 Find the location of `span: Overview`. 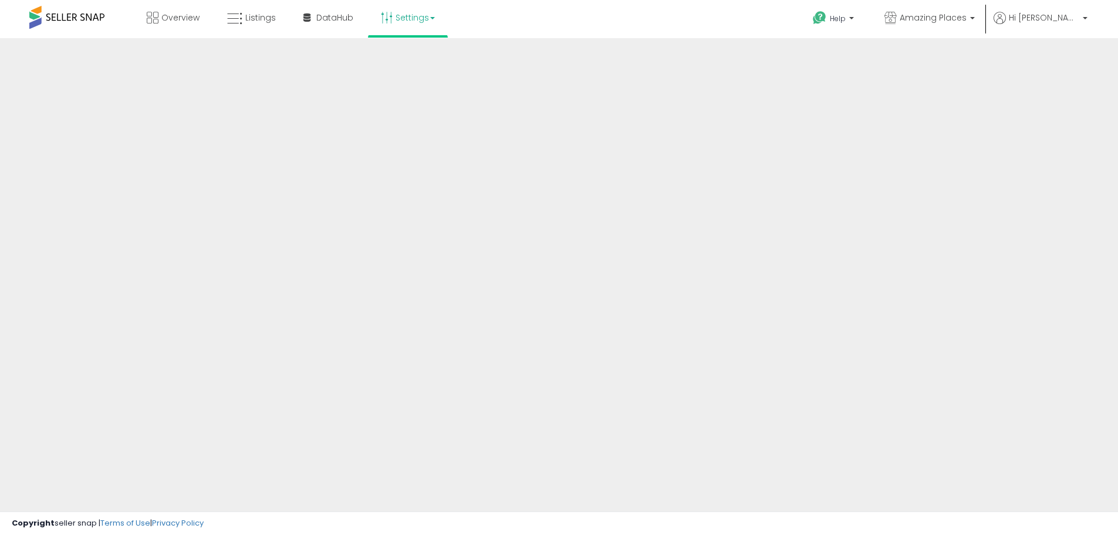

span: Overview is located at coordinates (180, 18).